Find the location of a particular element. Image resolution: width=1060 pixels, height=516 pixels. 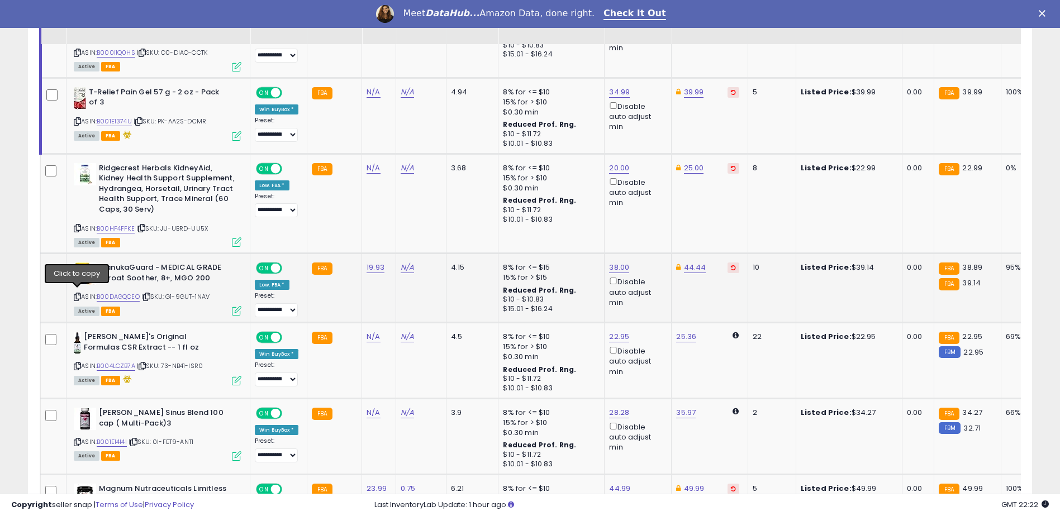

a: 25.00 is located at coordinates (694, 168).